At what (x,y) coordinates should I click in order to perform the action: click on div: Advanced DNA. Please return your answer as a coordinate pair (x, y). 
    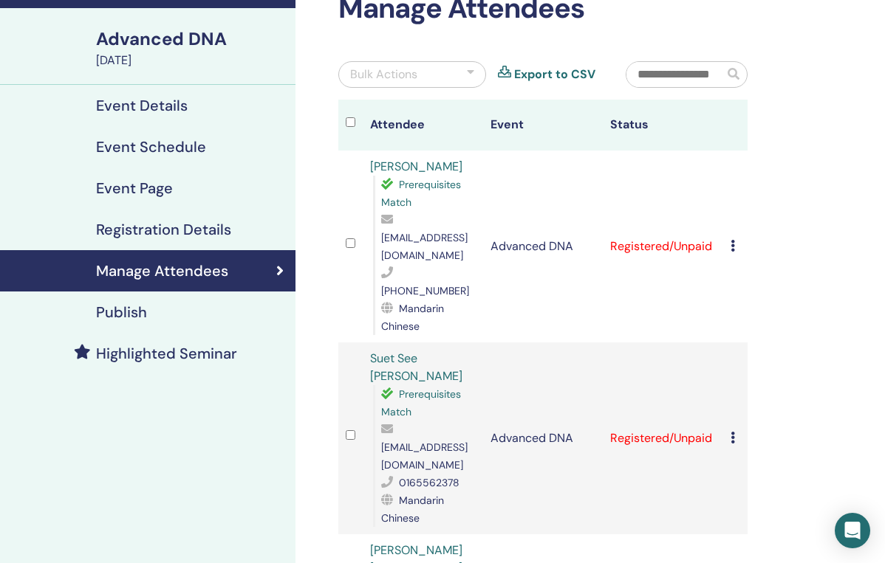
    Looking at the image, I should click on (191, 39).